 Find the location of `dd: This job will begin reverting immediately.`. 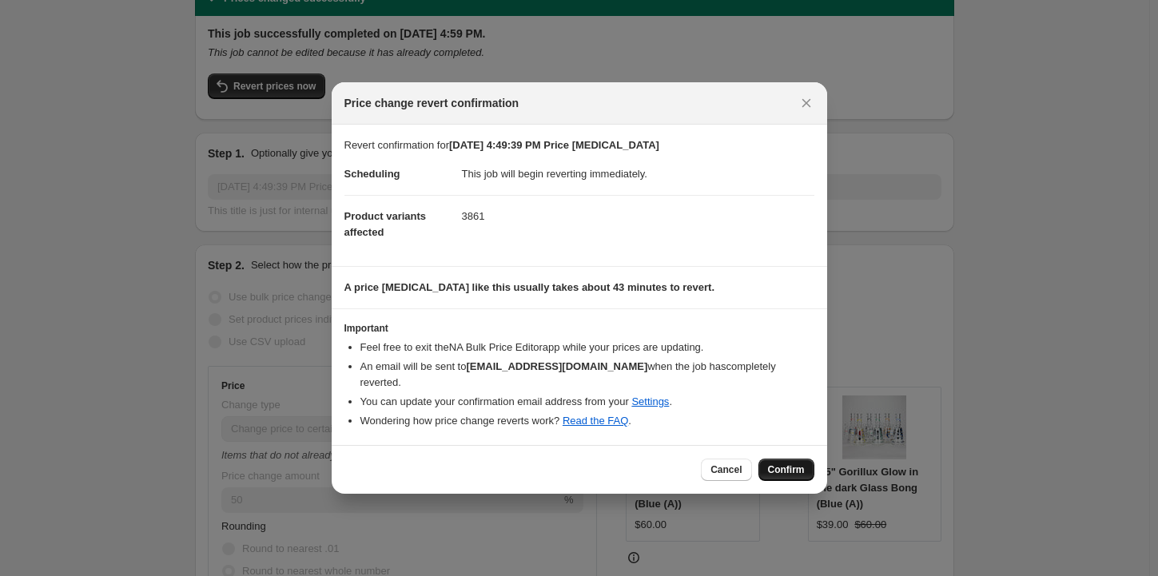

dd: This job will begin reverting immediately. is located at coordinates (638, 174).